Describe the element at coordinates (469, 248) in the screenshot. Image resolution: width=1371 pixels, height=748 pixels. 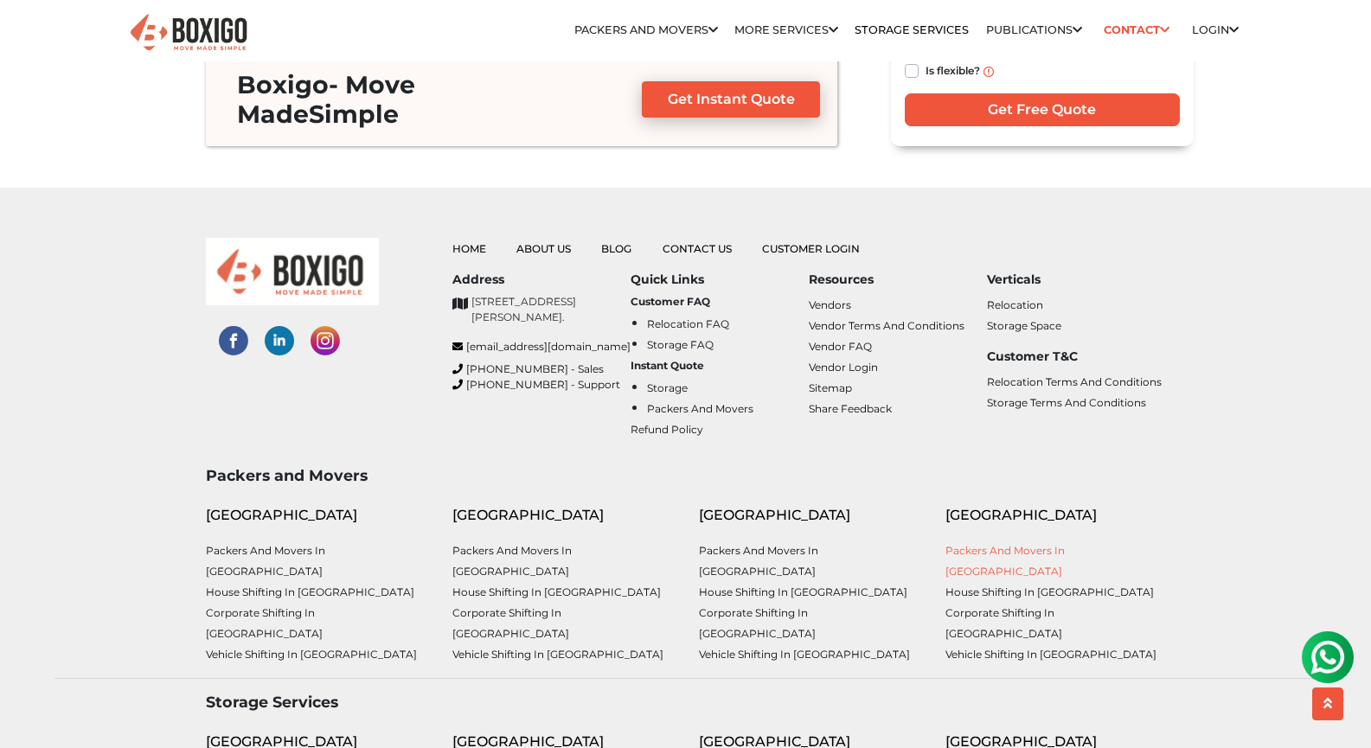
I see `a: Home` at that location.